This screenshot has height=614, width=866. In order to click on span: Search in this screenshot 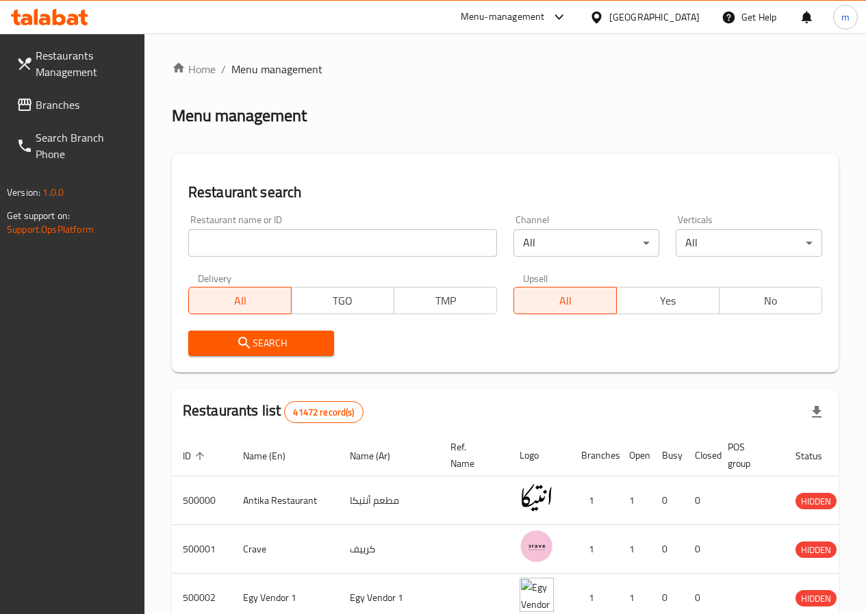, I will do `click(261, 343)`.